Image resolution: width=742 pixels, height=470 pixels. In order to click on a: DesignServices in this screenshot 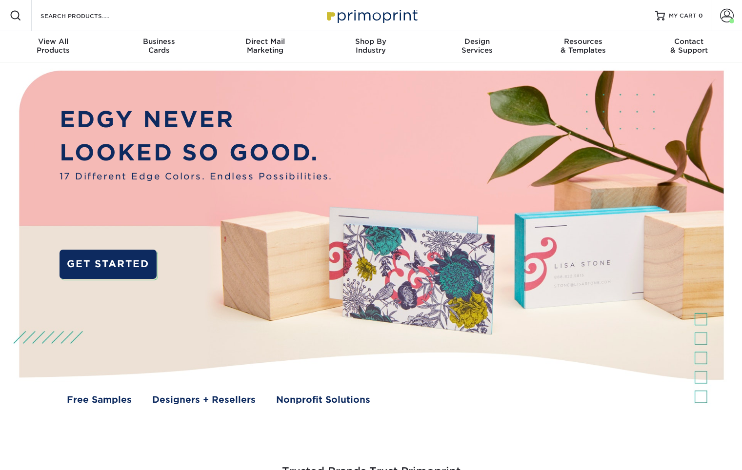, I will do `click(477, 47)`.